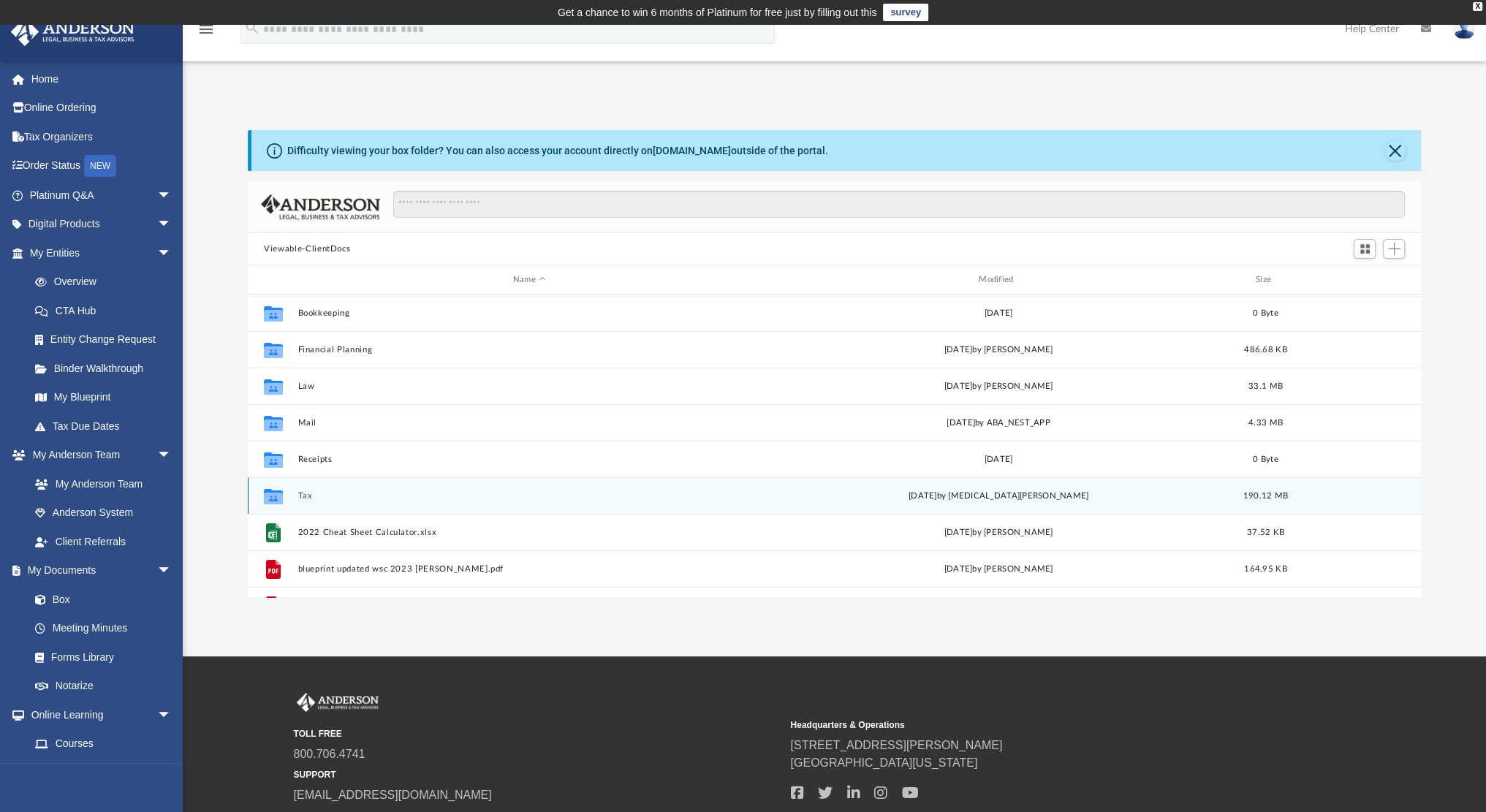 The width and height of the screenshot is (1486, 812). Describe the element at coordinates (1265, 423) in the screenshot. I see `span: 4.33 MB` at that location.